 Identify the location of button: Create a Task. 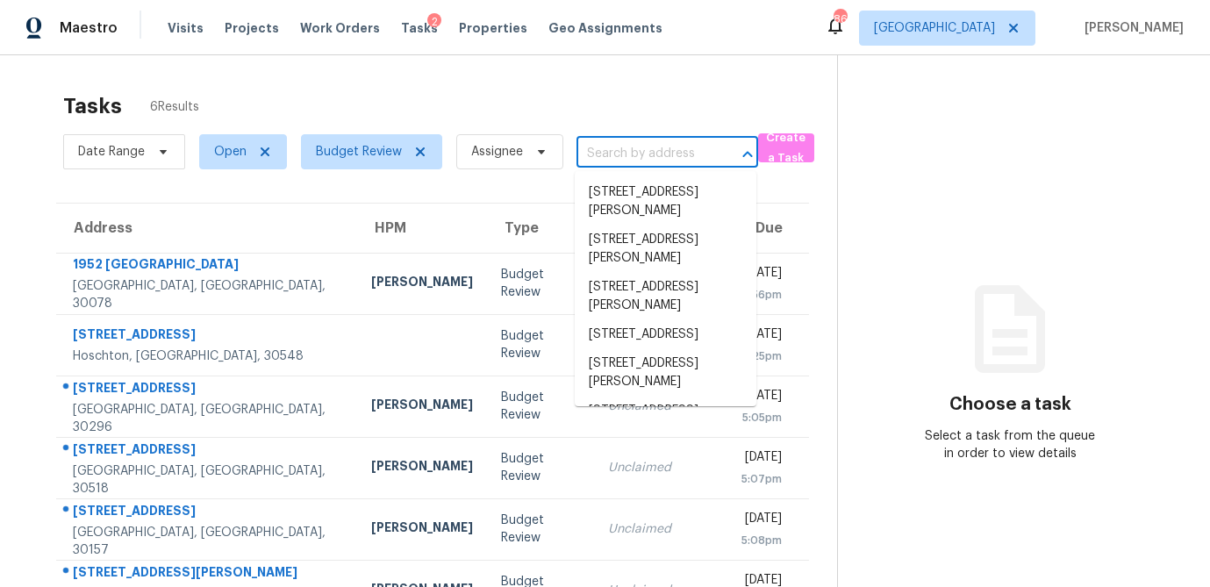
(786, 147).